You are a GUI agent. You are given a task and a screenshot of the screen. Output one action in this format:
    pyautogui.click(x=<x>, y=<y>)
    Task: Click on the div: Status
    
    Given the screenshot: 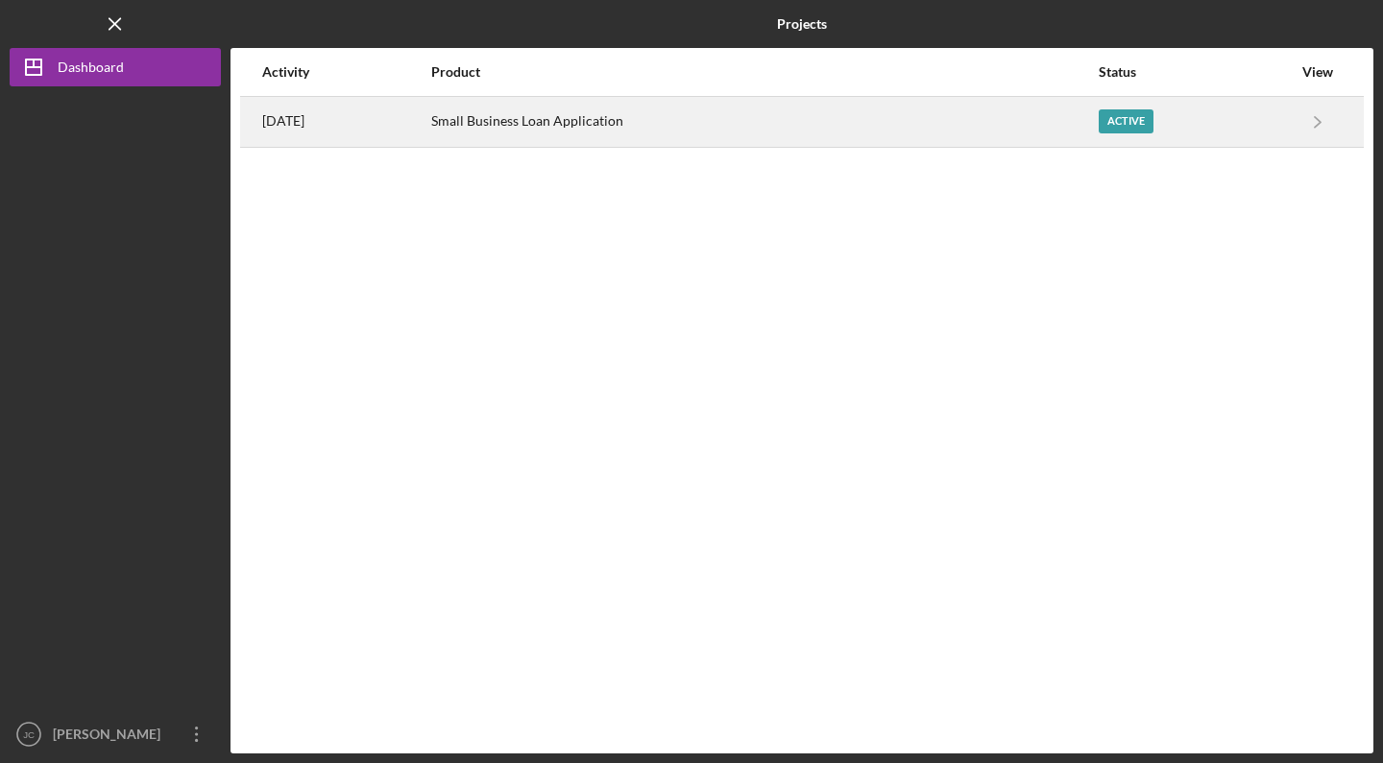 What is the action you would take?
    pyautogui.click(x=1194, y=72)
    